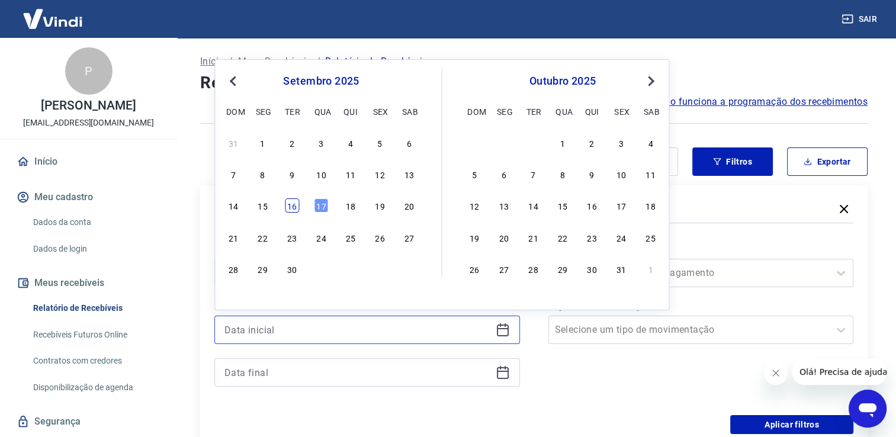 The width and height of the screenshot is (896, 437). What do you see at coordinates (745, 102) in the screenshot?
I see `span: Saiba como funciona a programação dos recebimentos` at bounding box center [745, 102].